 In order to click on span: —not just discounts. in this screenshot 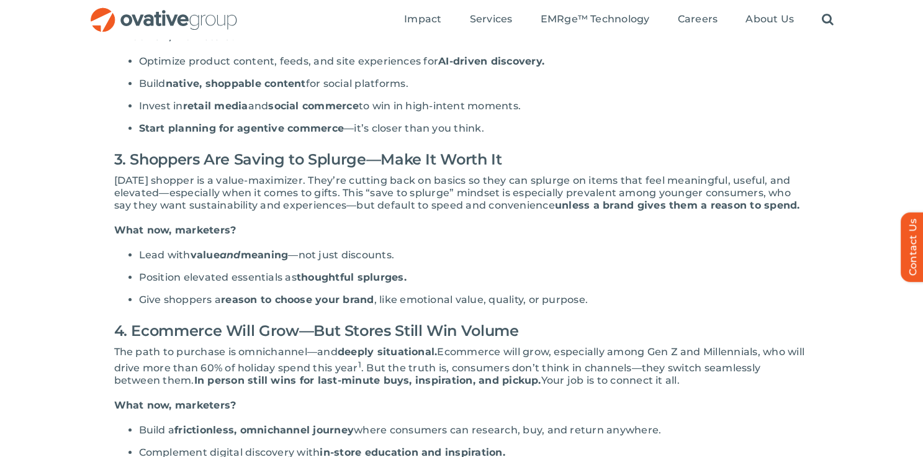, I will do `click(341, 255)`.